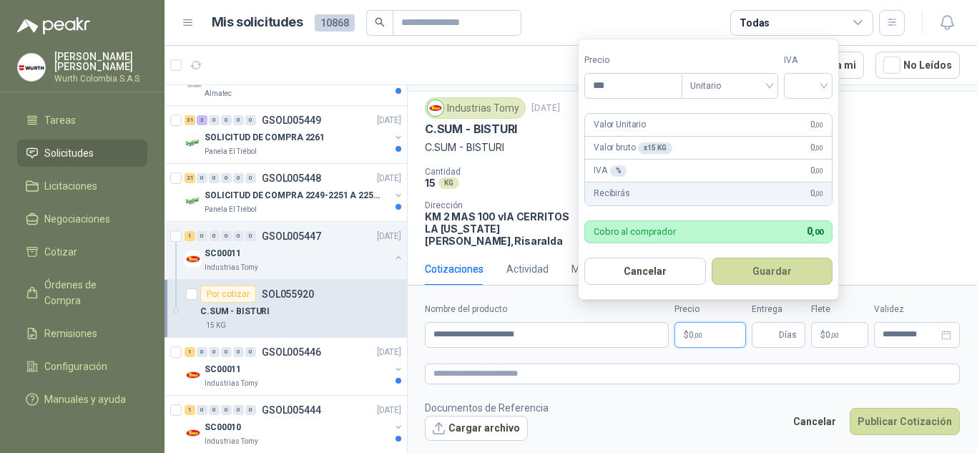 The height and width of the screenshot is (453, 977). I want to click on p: Dirección, so click(504, 205).